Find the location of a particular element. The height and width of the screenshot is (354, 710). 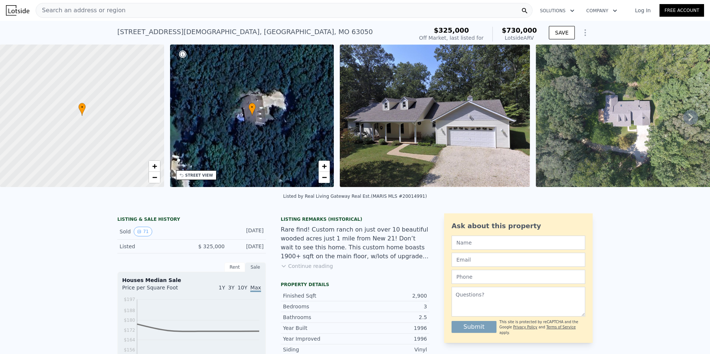

tspan: $172 is located at coordinates (129, 331).